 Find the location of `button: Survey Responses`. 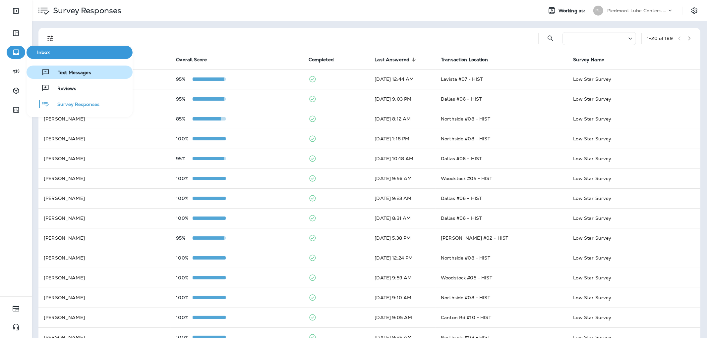

button: Survey Responses is located at coordinates (80, 104).